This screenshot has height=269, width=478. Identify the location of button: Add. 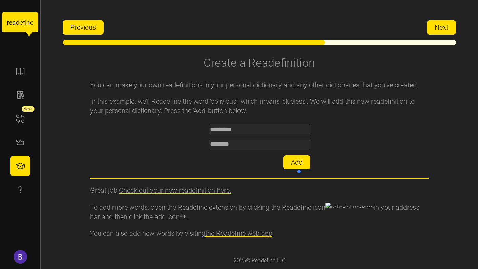
(297, 162).